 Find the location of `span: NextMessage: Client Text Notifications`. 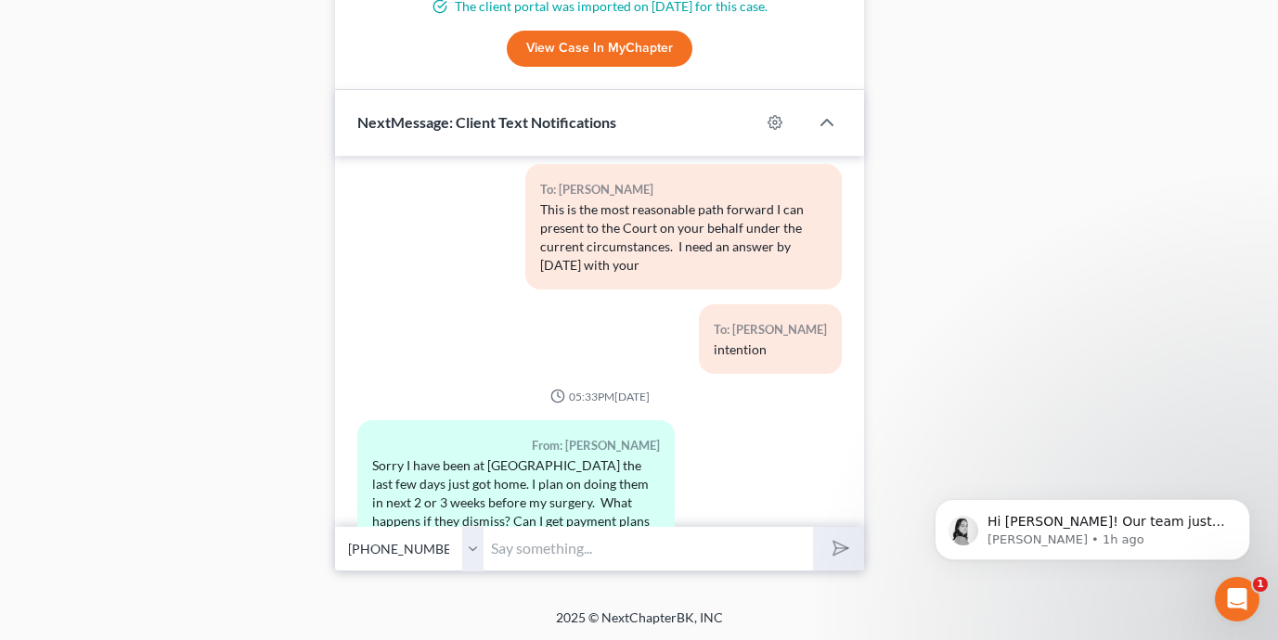

span: NextMessage: Client Text Notifications is located at coordinates (486, 122).